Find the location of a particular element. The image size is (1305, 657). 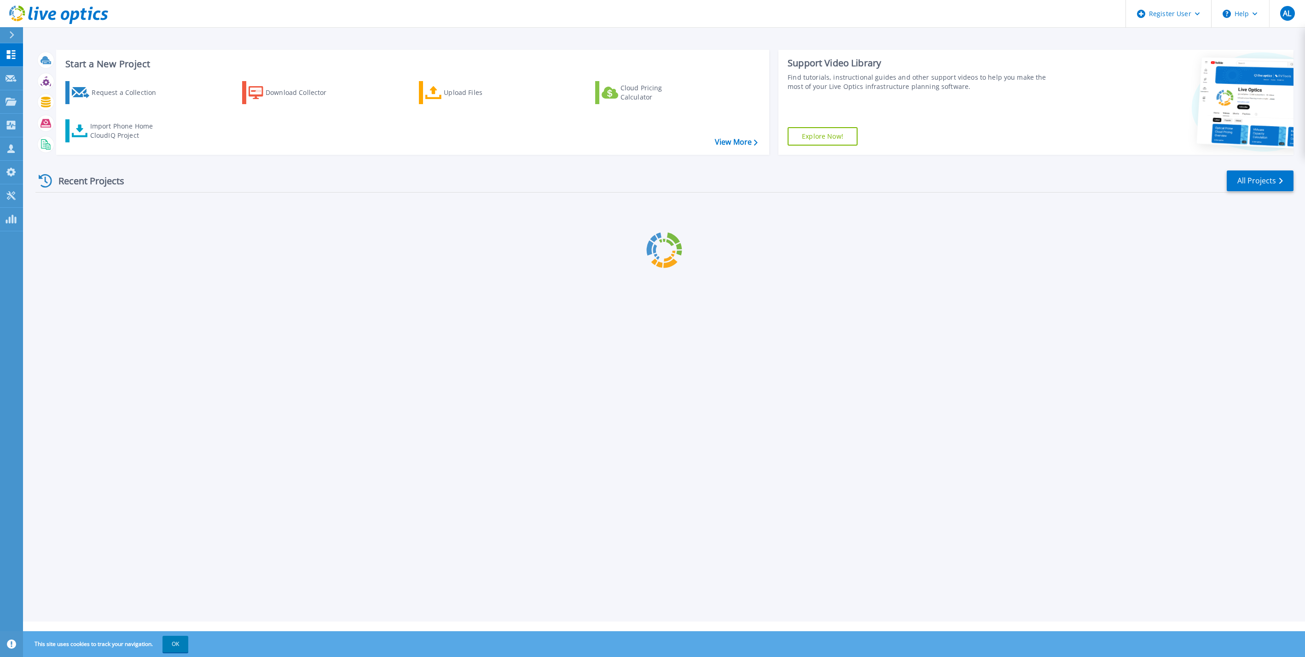

div: Support Video Library is located at coordinates (921, 63).